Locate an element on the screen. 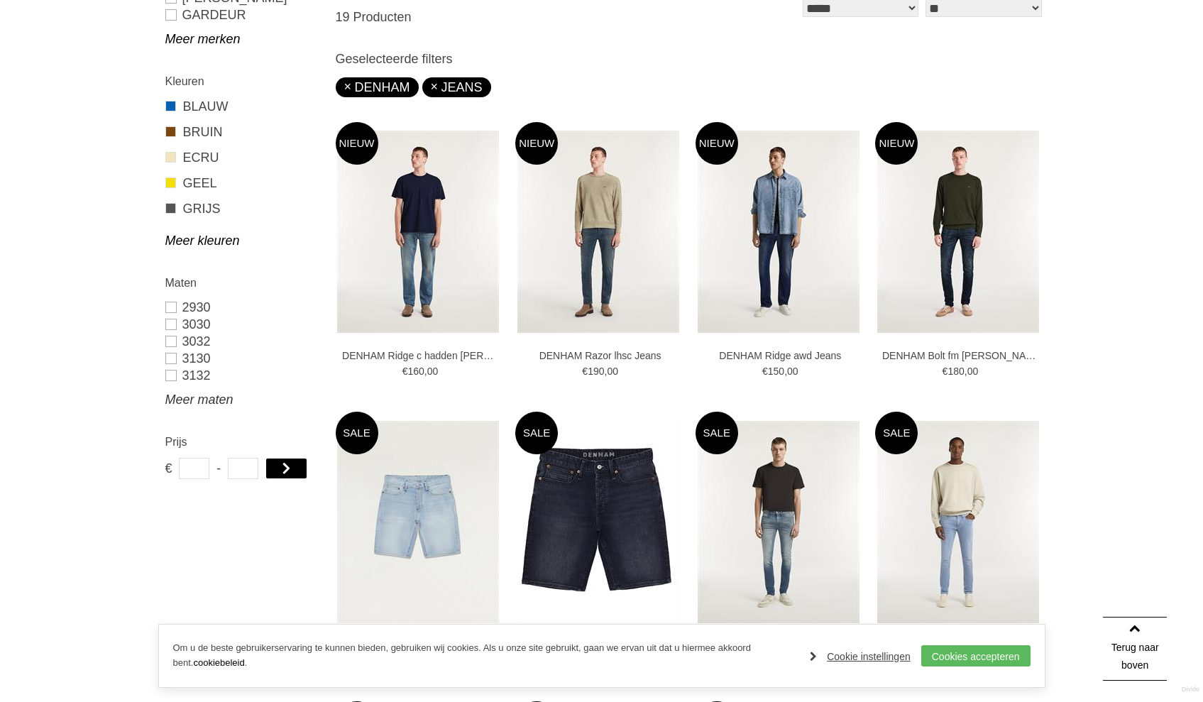  h2: Kleuren is located at coordinates (241, 81).